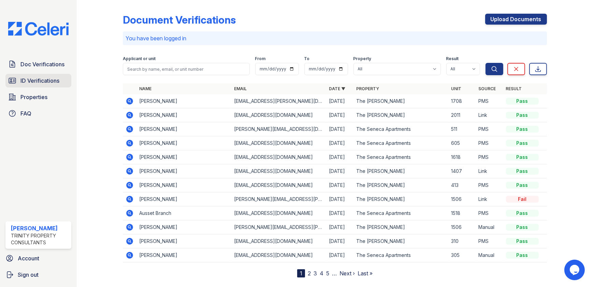 The height and width of the screenshot is (287, 593). Describe the element at coordinates (145, 88) in the screenshot. I see `a: Name` at that location.